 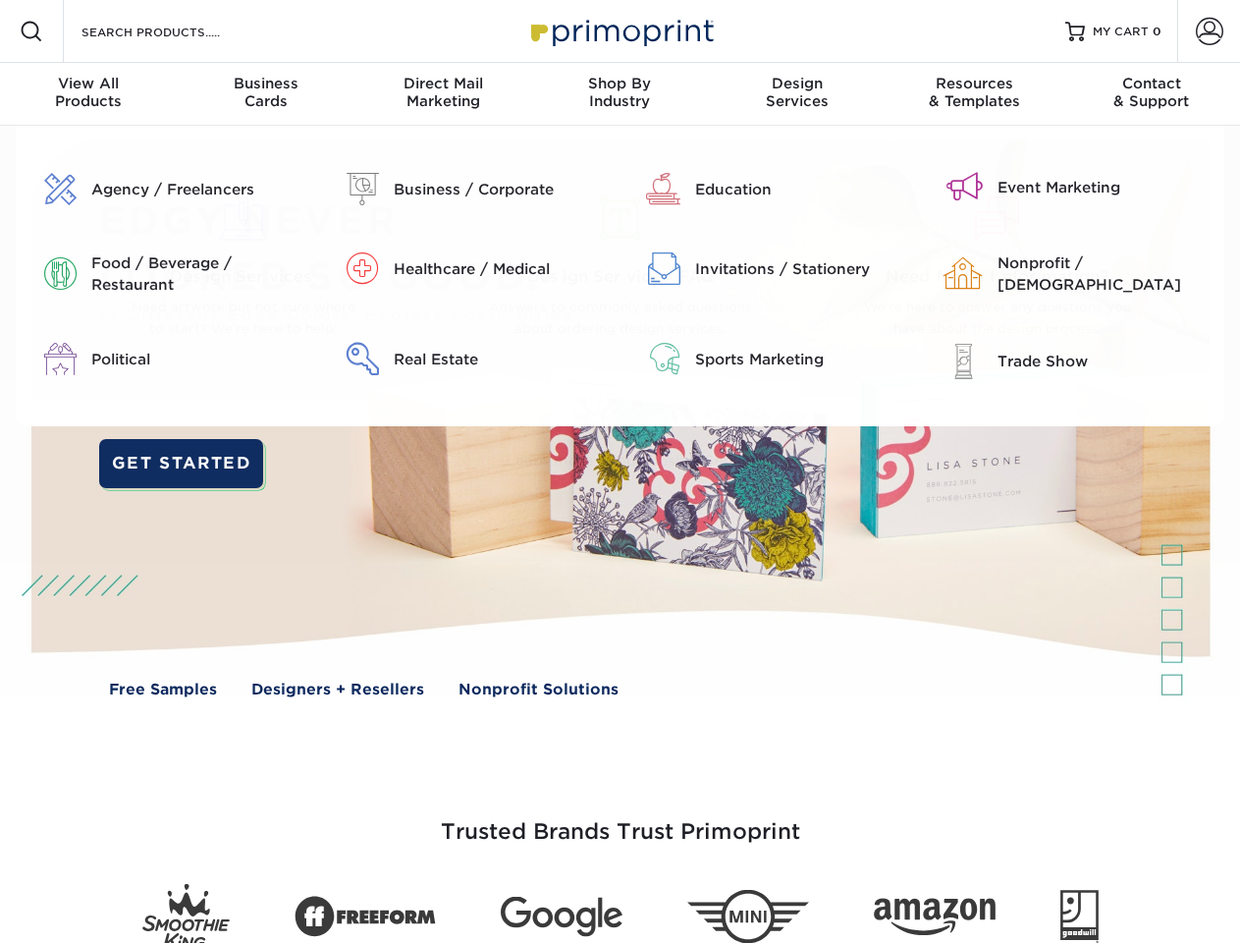 What do you see at coordinates (797, 83) in the screenshot?
I see `span: Design` at bounding box center [797, 83].